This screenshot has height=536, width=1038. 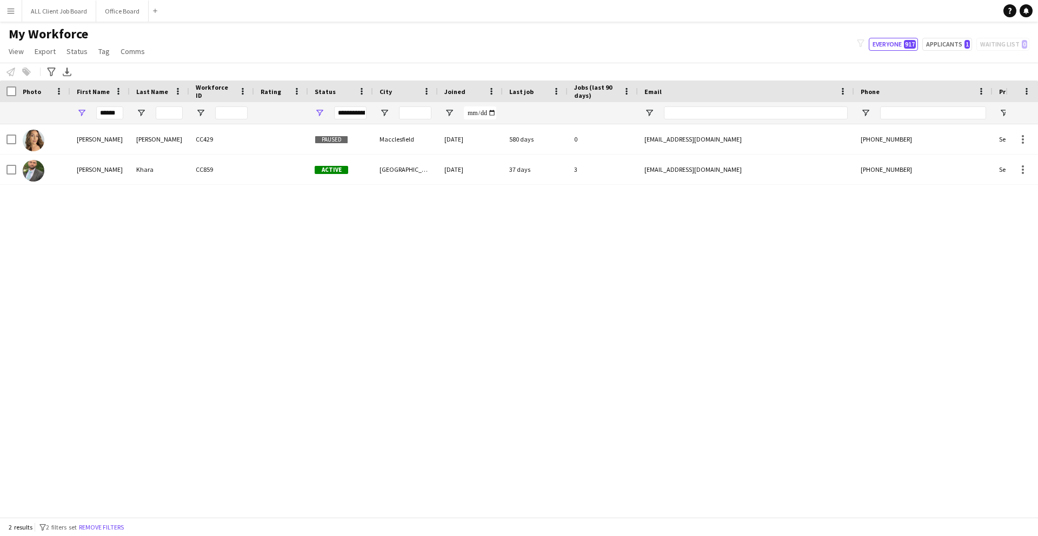 What do you see at coordinates (48, 34) in the screenshot?
I see `span: My Workforce` at bounding box center [48, 34].